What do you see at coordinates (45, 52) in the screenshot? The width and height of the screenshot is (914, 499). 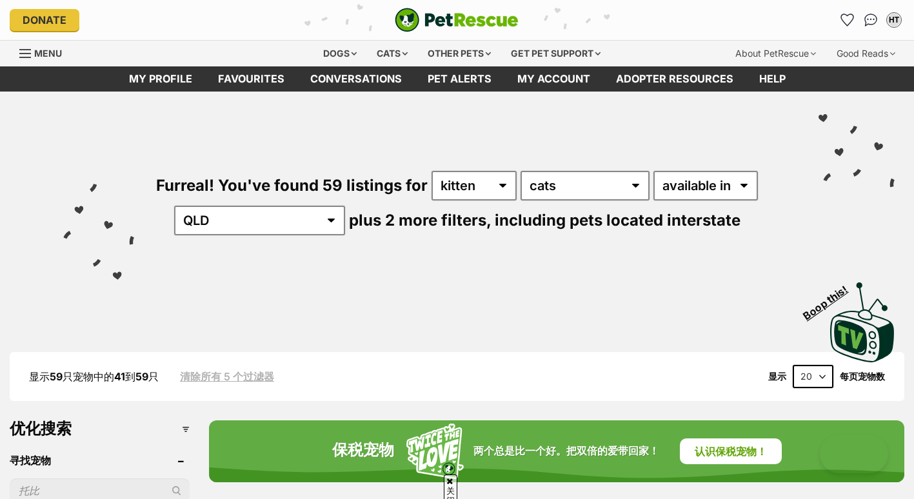 I see `a: Menu` at bounding box center [45, 52].